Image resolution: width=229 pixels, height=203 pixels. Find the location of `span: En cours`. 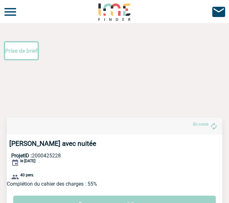

span: En cours is located at coordinates (201, 124).